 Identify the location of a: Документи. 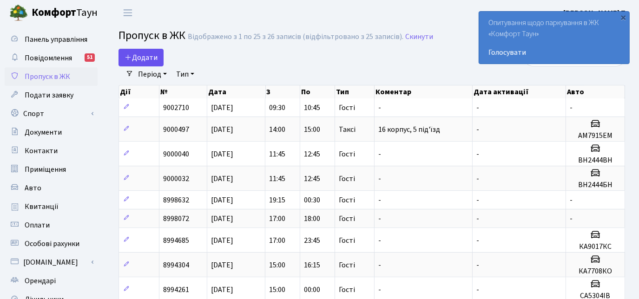
(51, 132).